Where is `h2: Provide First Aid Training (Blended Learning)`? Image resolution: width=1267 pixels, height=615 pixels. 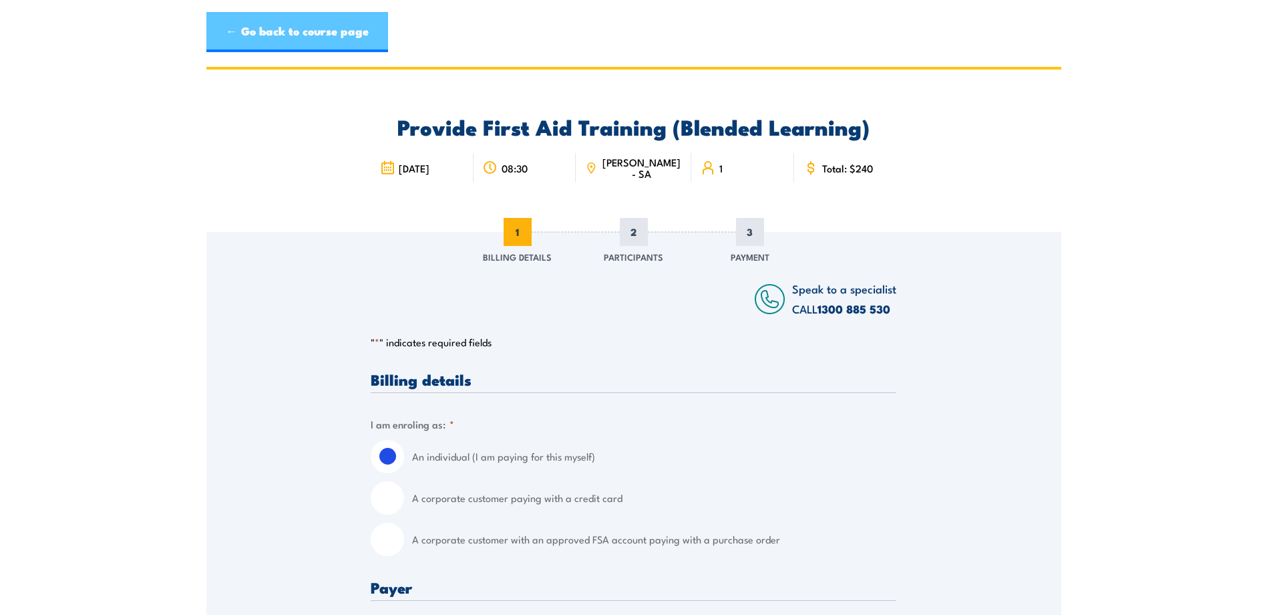
h2: Provide First Aid Training (Blended Learning) is located at coordinates (633, 126).